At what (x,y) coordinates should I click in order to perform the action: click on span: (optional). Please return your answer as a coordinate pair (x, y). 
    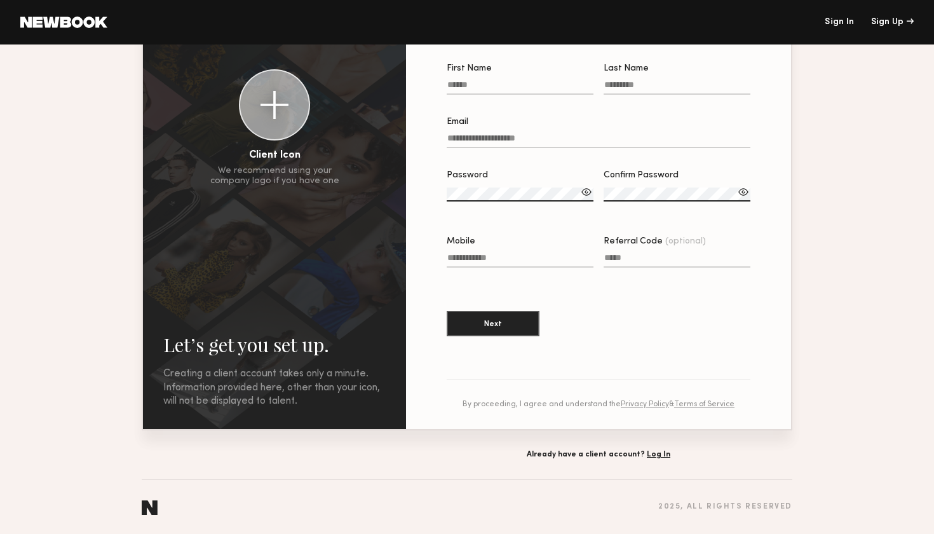
    Looking at the image, I should click on (686, 241).